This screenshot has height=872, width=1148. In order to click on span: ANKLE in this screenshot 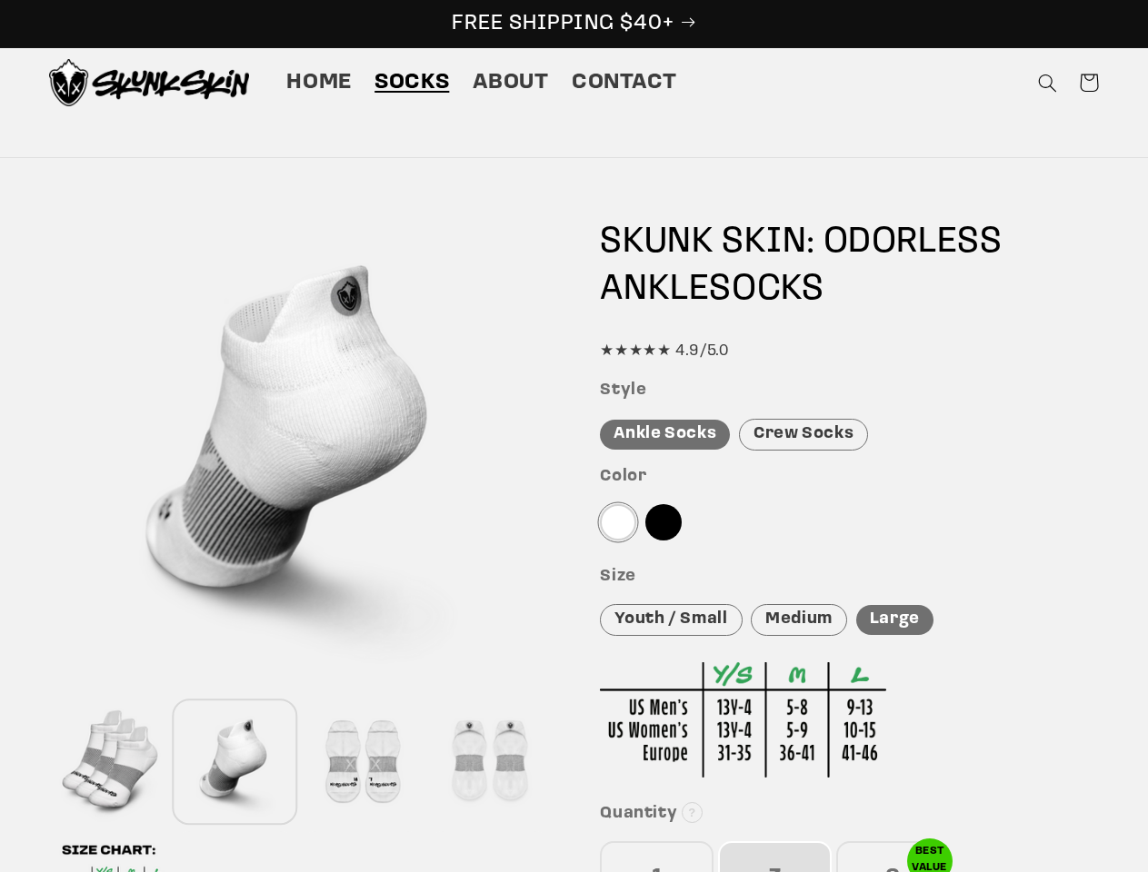, I will do `click(654, 290)`.